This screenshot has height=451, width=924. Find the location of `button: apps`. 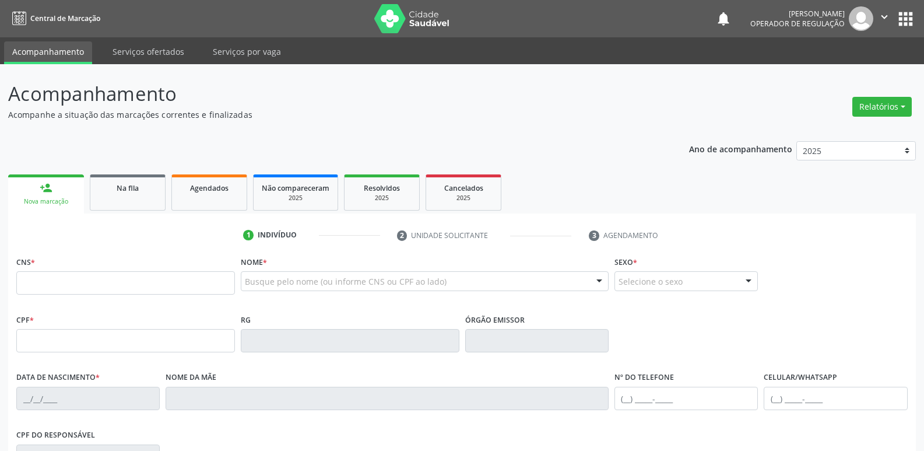

button: apps is located at coordinates (905, 19).